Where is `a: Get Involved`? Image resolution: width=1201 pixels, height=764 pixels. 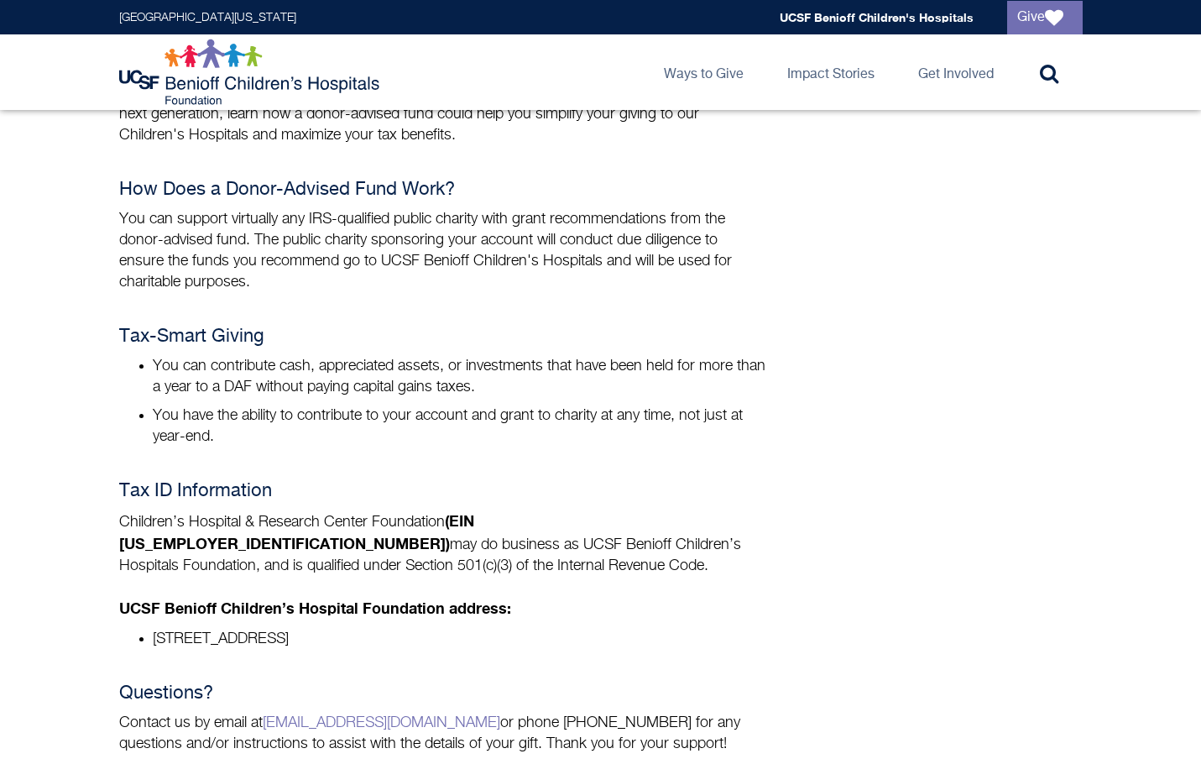 a: Get Involved is located at coordinates (956, 72).